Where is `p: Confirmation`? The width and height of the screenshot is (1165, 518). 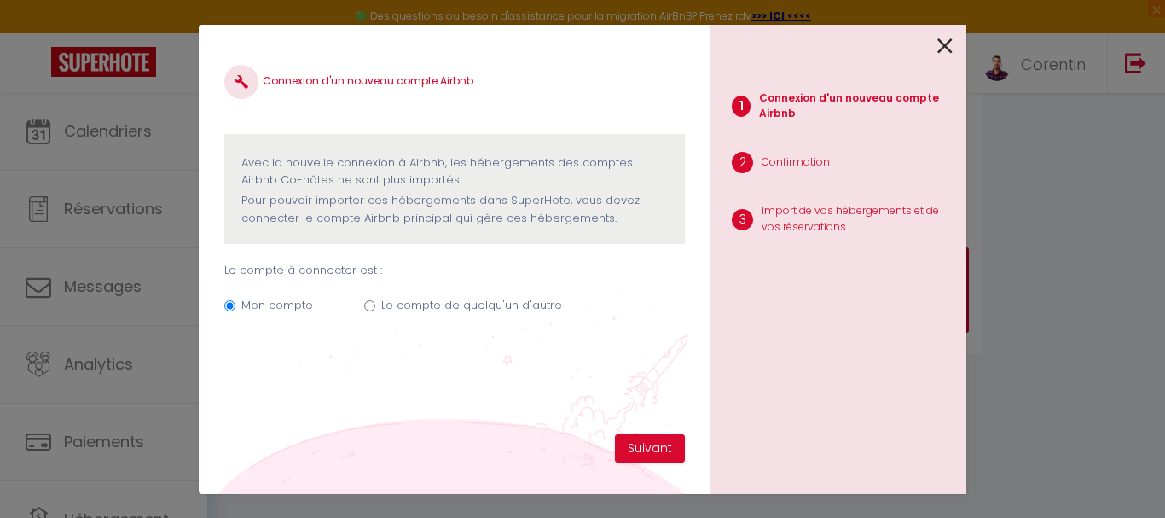 p: Confirmation is located at coordinates (796, 162).